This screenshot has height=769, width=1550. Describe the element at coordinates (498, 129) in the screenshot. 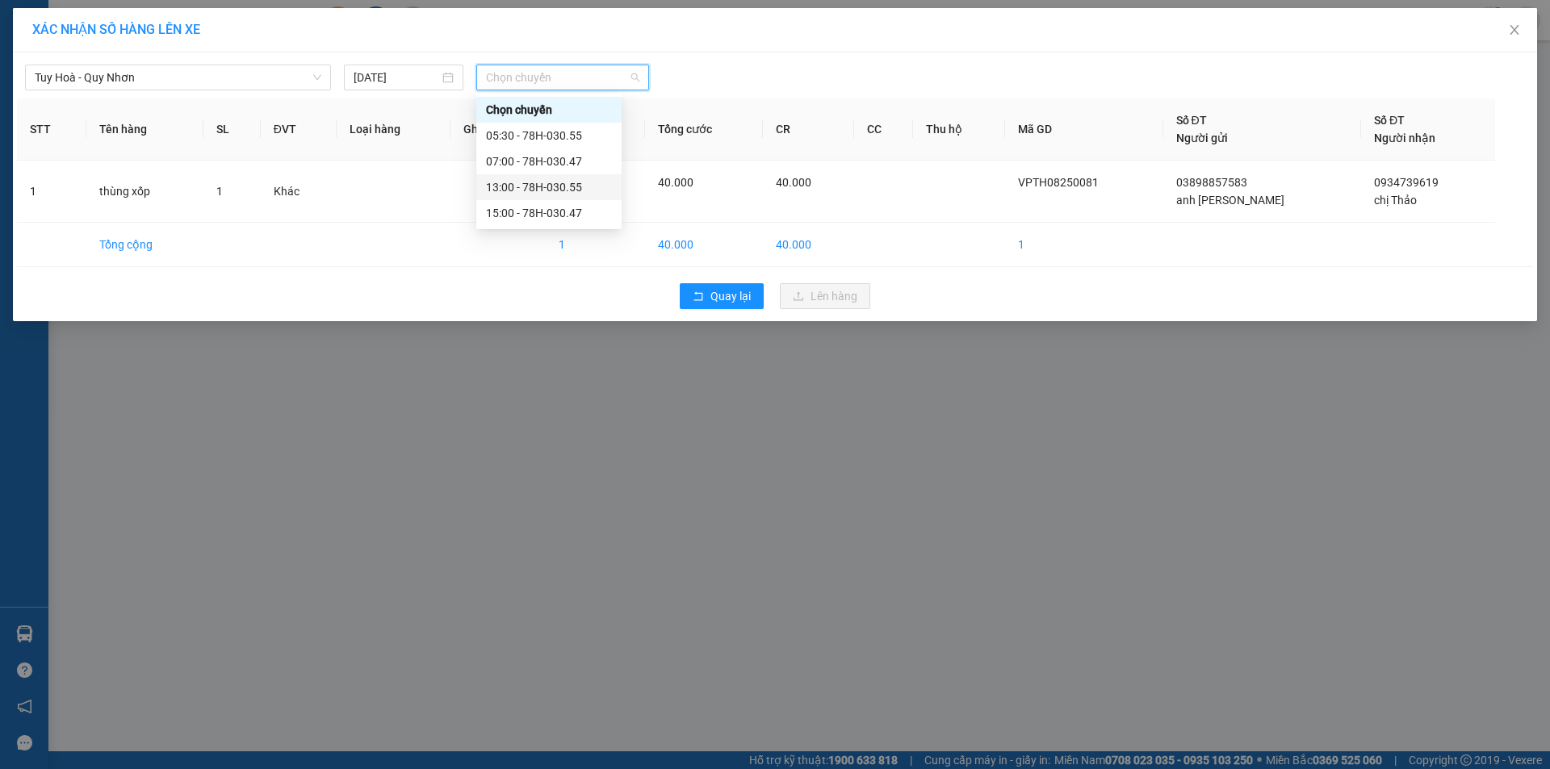

I see `th: Ghi chú` at that location.